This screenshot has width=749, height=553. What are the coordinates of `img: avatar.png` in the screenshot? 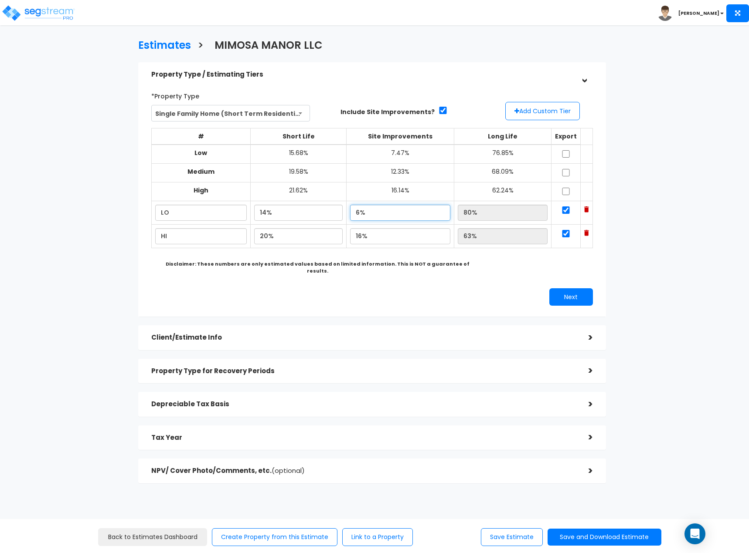 It's located at (665, 13).